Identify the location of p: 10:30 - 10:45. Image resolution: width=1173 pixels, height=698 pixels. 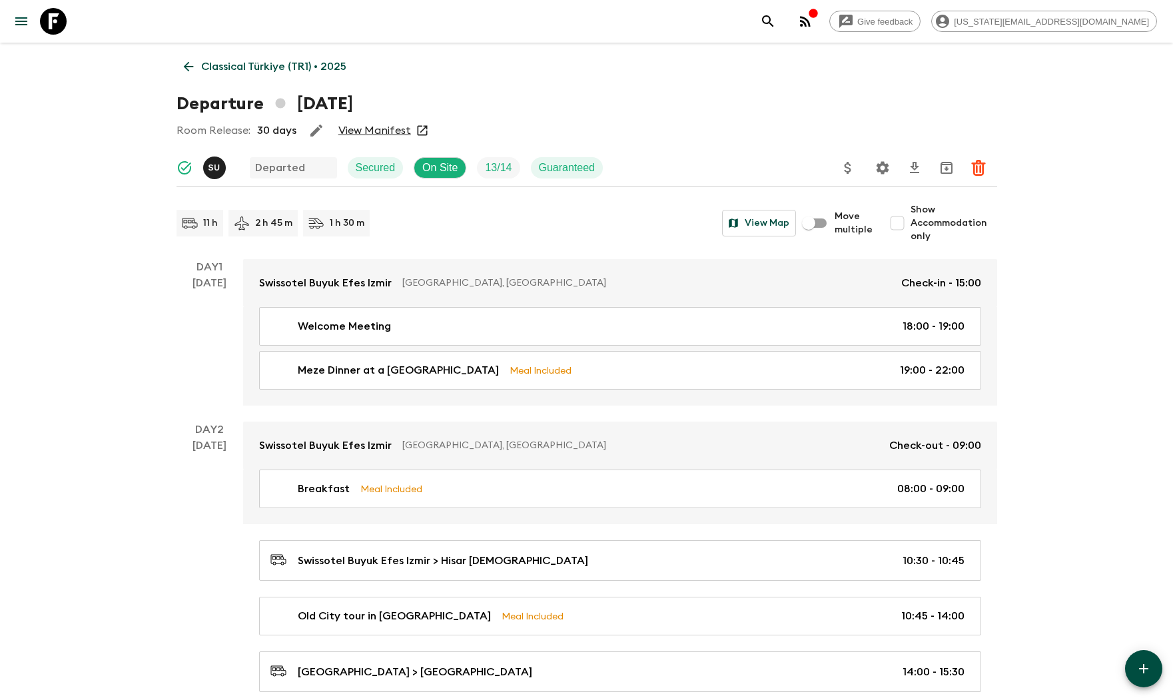
(933, 561).